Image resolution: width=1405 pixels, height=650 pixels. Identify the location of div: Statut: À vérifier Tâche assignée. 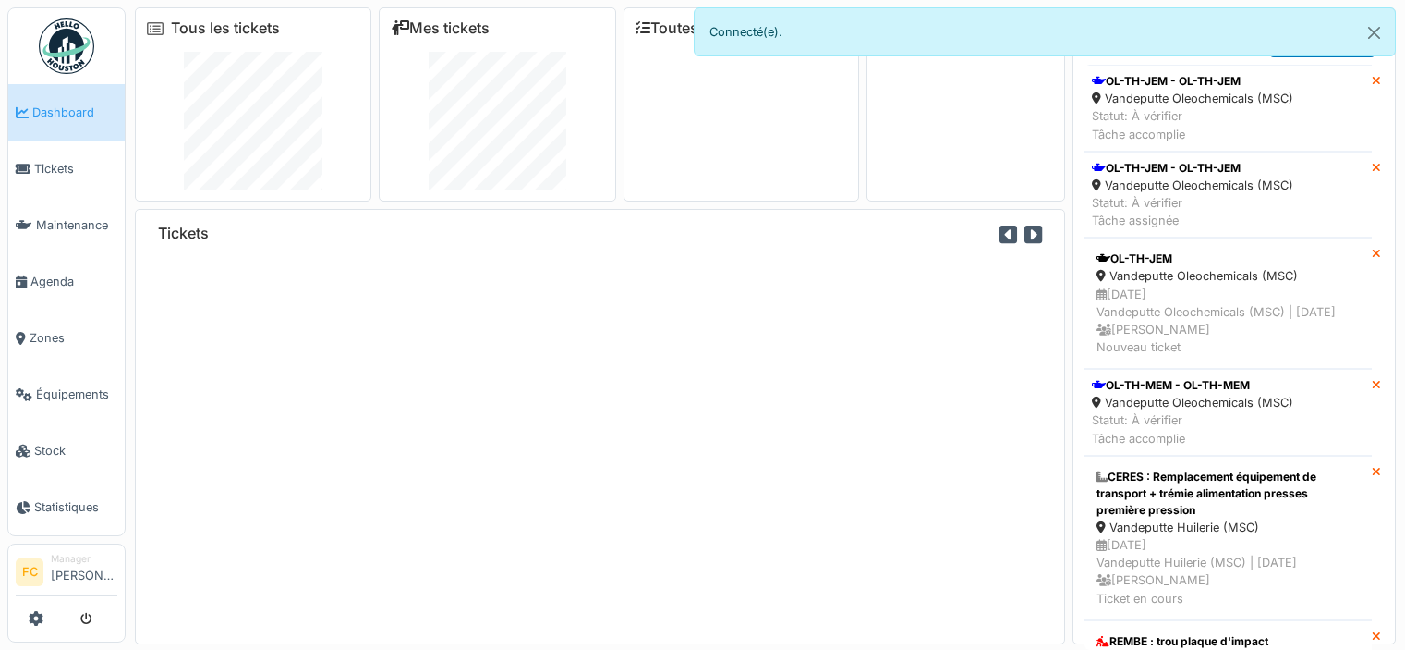
(1193, 212).